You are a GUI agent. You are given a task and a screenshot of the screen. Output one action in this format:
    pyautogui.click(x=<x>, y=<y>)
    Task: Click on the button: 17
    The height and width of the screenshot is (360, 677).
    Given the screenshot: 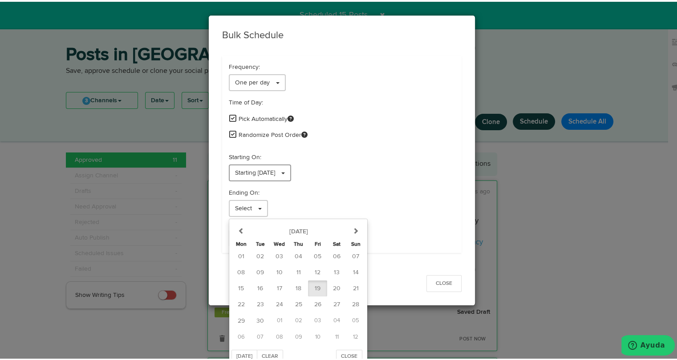 What is the action you would take?
    pyautogui.click(x=279, y=287)
    